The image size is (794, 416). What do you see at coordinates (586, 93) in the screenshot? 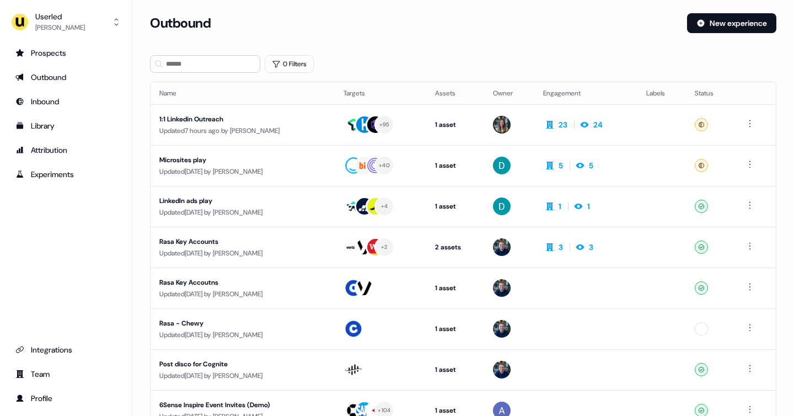
I see `th: Engagement` at bounding box center [586, 93].